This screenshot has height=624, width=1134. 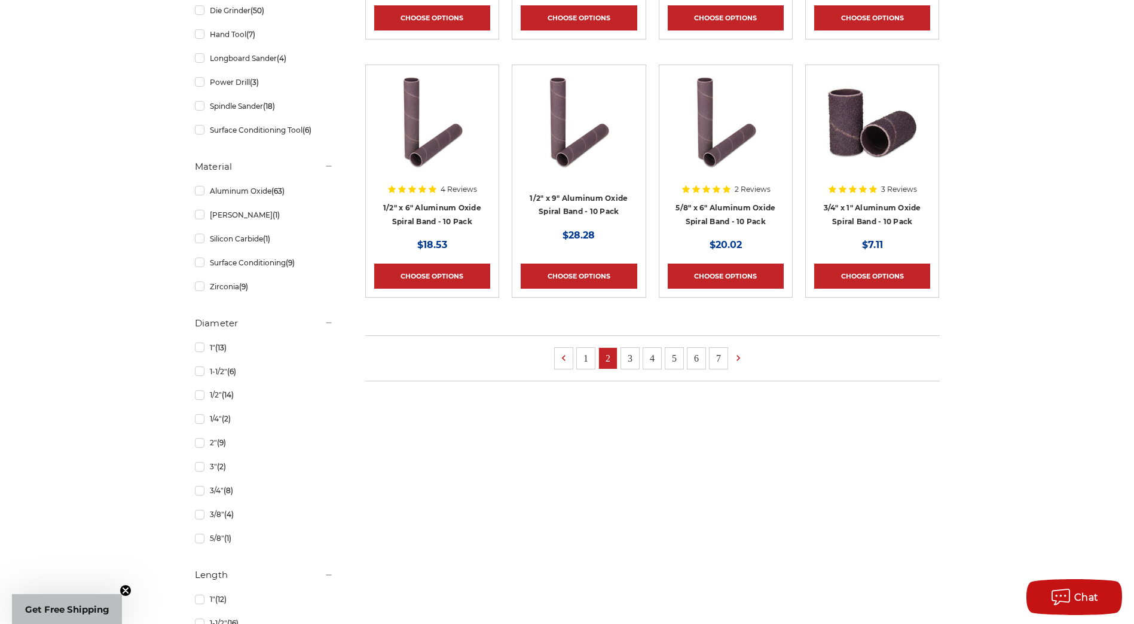 What do you see at coordinates (726, 121) in the screenshot?
I see `img: 5/8" x 6" Spiral Bands Aluminum Oxide` at bounding box center [726, 121].